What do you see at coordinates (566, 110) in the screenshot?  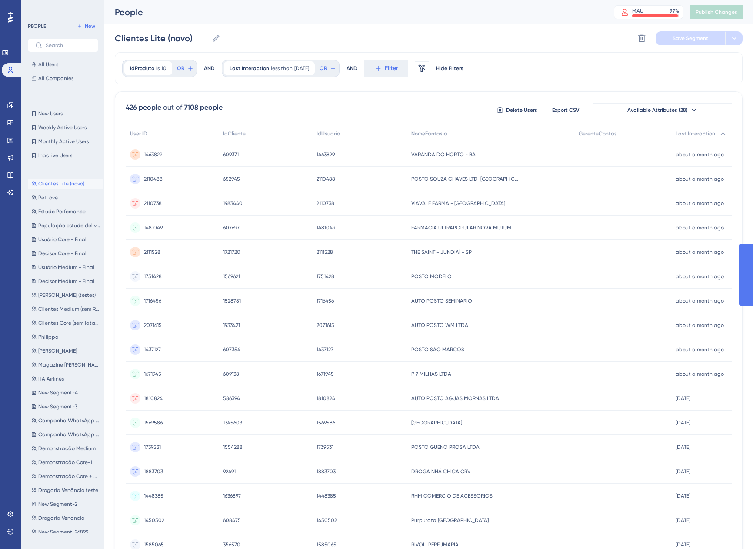 I see `span: Export CSV` at bounding box center [566, 110].